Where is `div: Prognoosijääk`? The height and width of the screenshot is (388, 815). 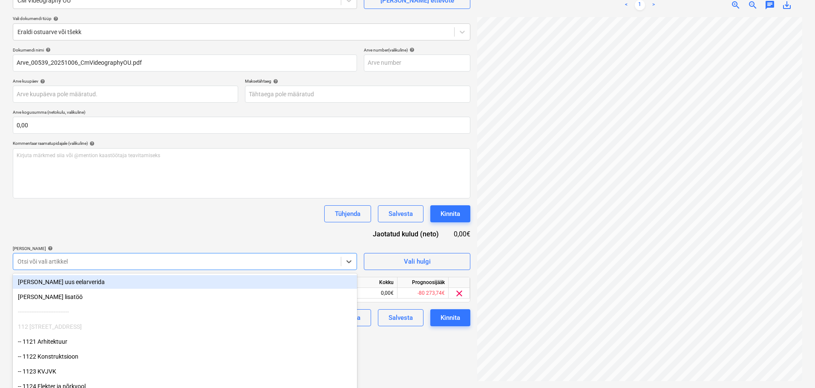 div: Prognoosijääk is located at coordinates (423, 282).